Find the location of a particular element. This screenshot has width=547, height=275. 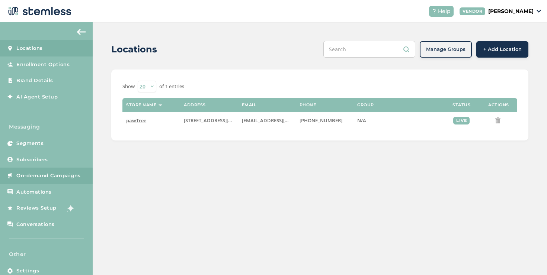

img: icon-sort-1e1d7615.svg is located at coordinates (160, 105).